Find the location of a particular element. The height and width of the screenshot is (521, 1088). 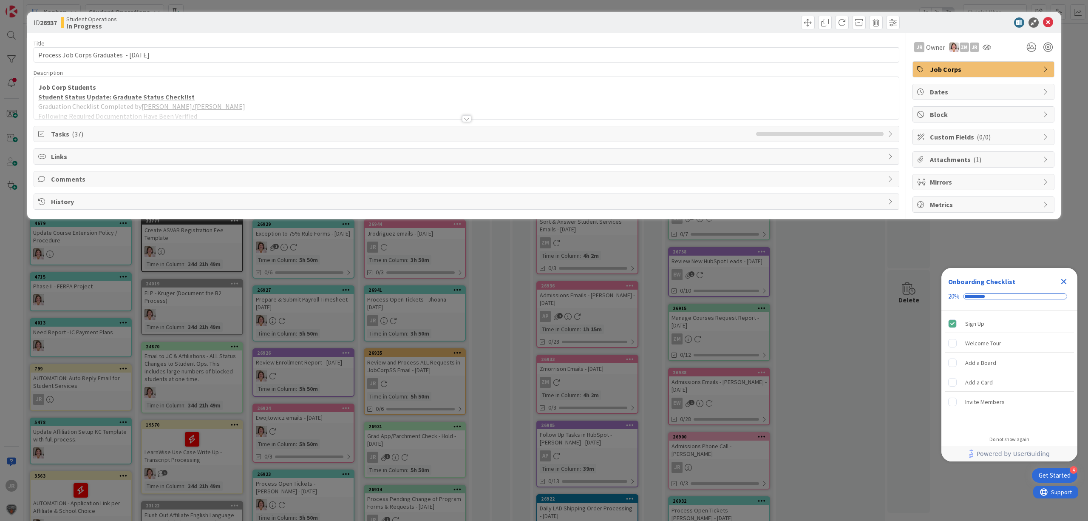

span: Tasks is located at coordinates (401, 134).